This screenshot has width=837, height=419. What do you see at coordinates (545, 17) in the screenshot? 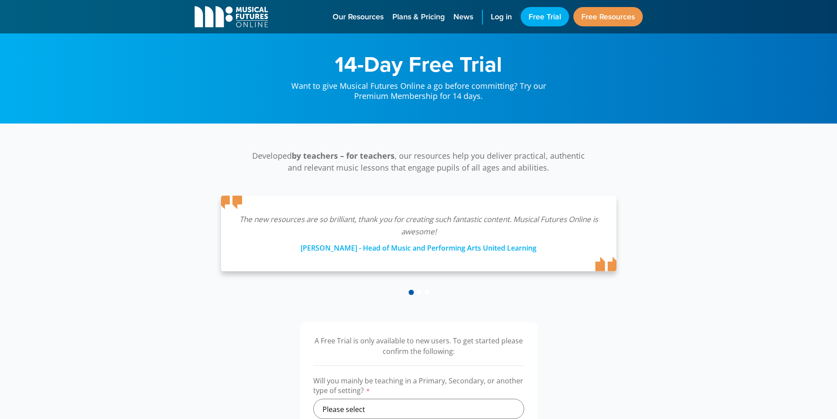
I see `a: Free Trial` at bounding box center [545, 17].